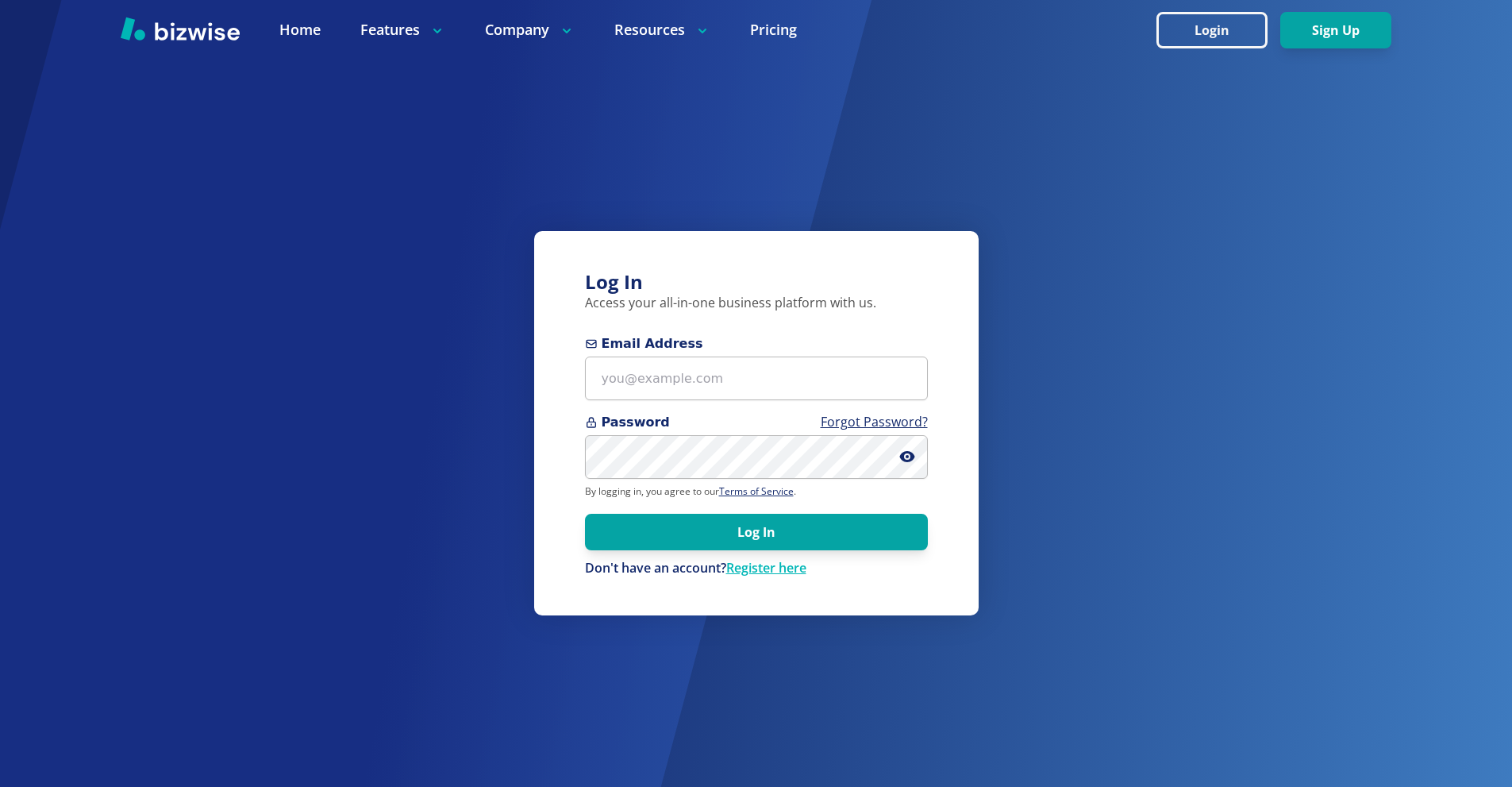  Describe the element at coordinates (756, 492) in the screenshot. I see `p: By logging in, you agree to our .` at that location.